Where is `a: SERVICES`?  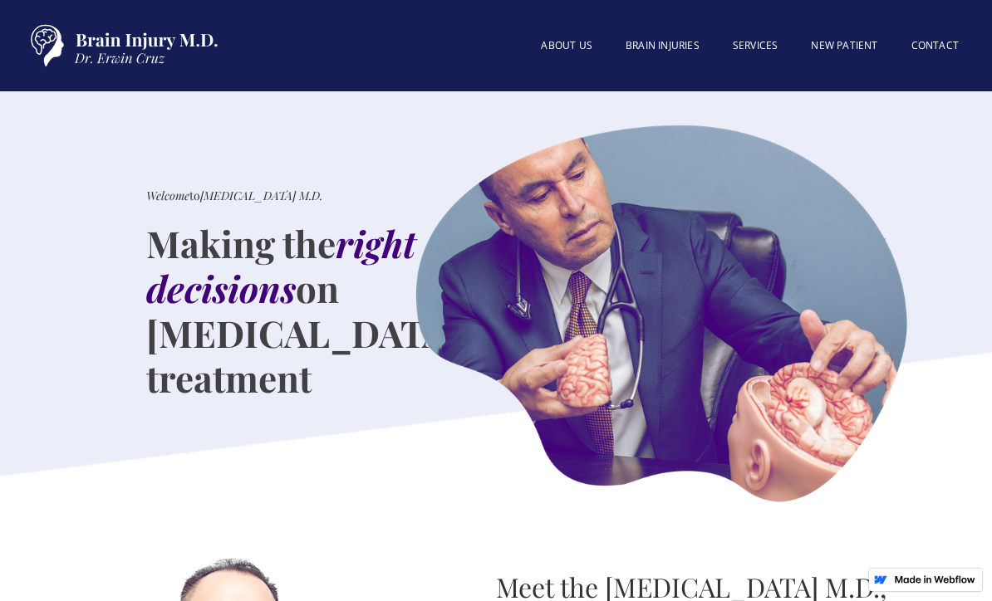 a: SERVICES is located at coordinates (755, 46).